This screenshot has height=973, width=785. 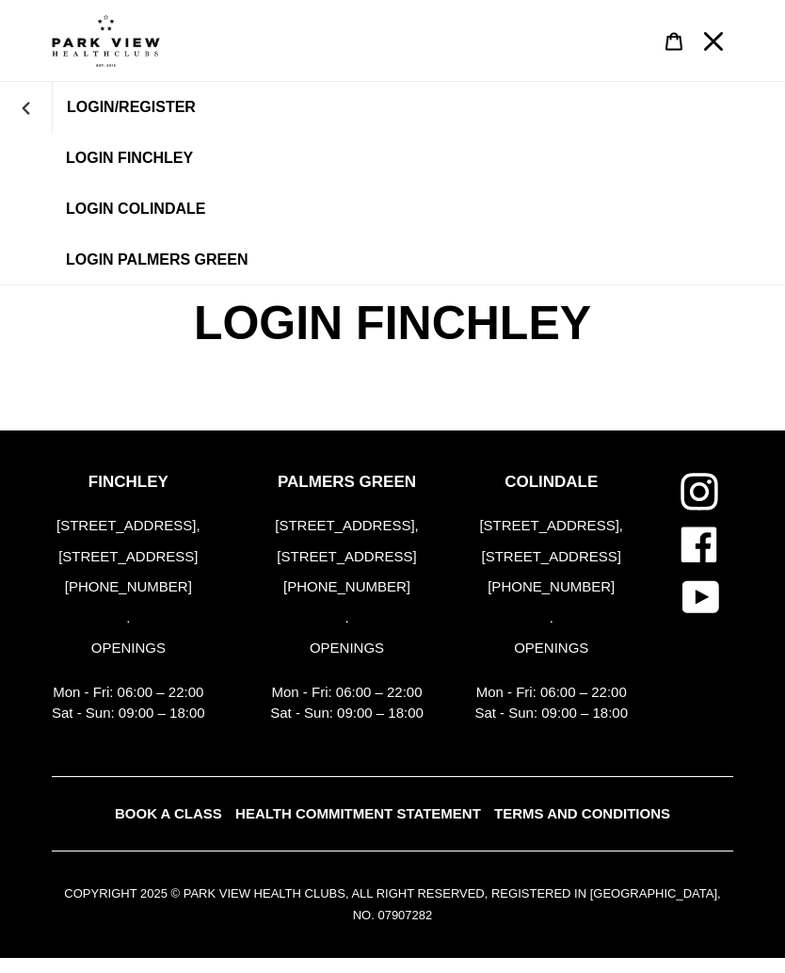 What do you see at coordinates (131, 107) in the screenshot?
I see `span: LOGIN/REGISTER` at bounding box center [131, 107].